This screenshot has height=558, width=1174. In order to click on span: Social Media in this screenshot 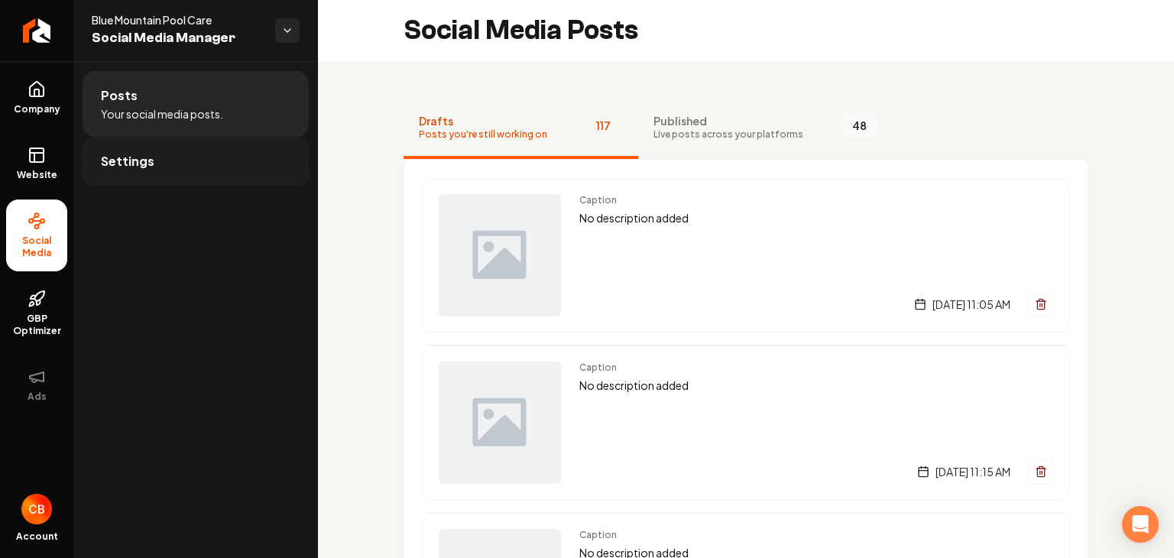, I will do `click(37, 247)`.